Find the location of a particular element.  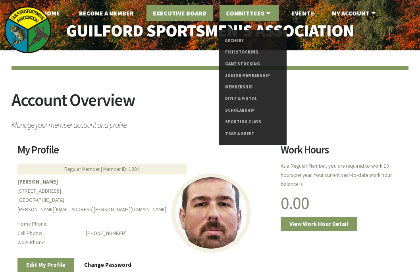

a: My Account is located at coordinates (354, 13).